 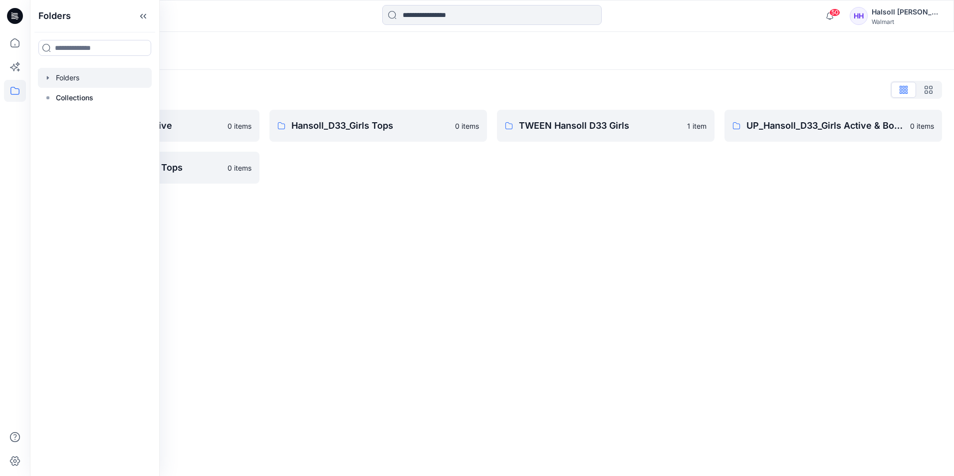 What do you see at coordinates (825, 126) in the screenshot?
I see `p: UP_Hansoll_D33_Girls Active & Bottoms` at bounding box center [825, 126].